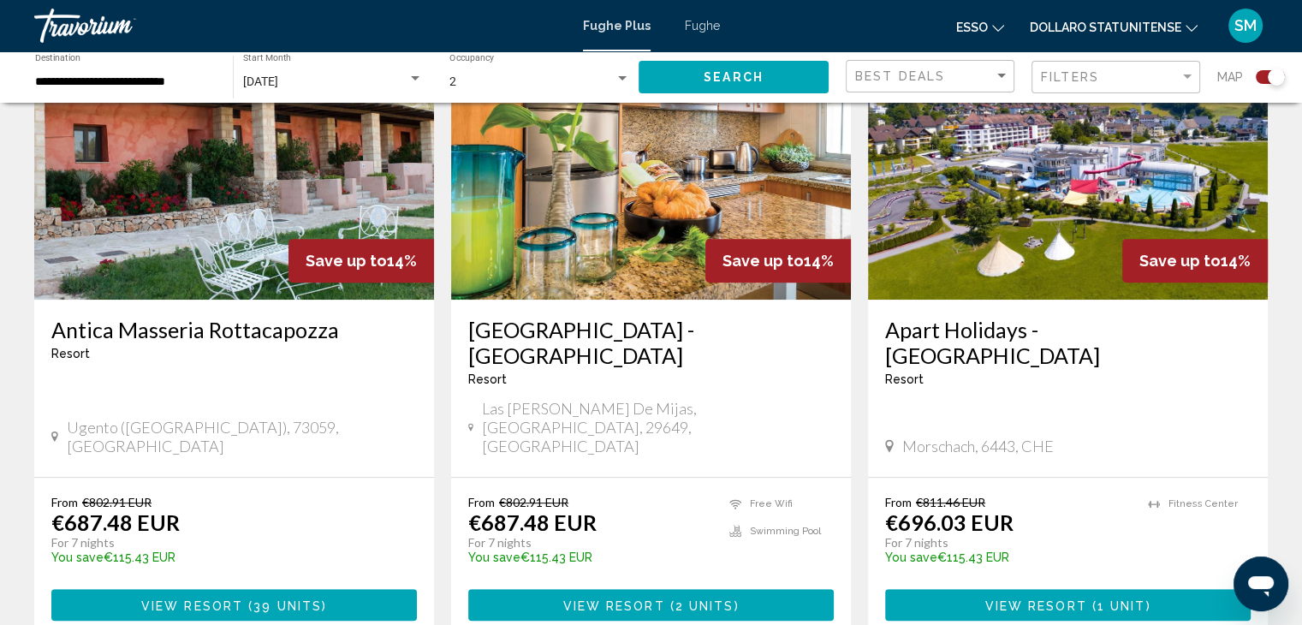 The height and width of the screenshot is (625, 1302). Describe the element at coordinates (651, 604) in the screenshot. I see `button: View Resort(2 units)` at that location.